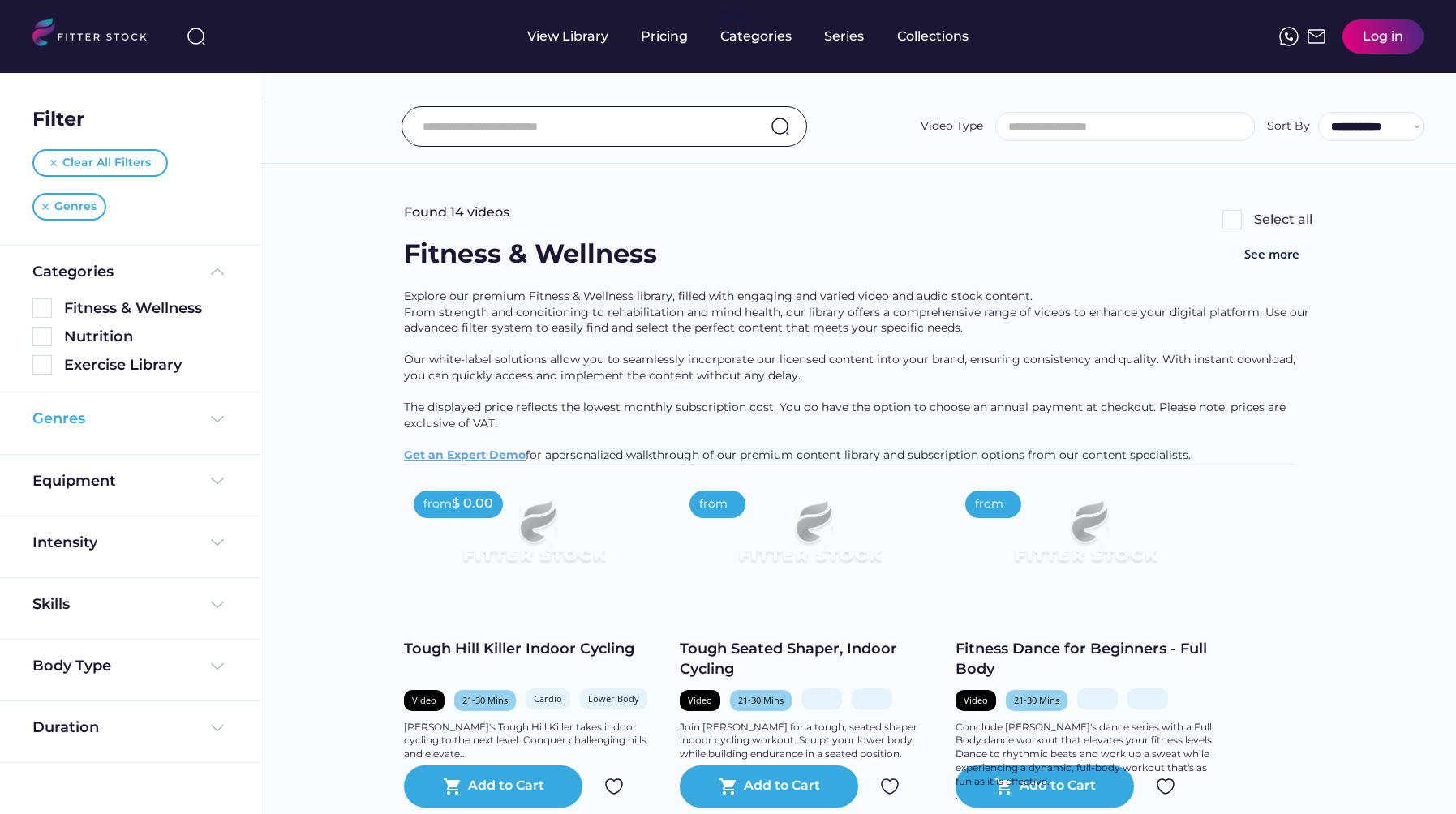 The height and width of the screenshot is (814, 1456). Describe the element at coordinates (1086, 659) in the screenshot. I see `div: Fitness Dance for Beginners - Full Body` at that location.